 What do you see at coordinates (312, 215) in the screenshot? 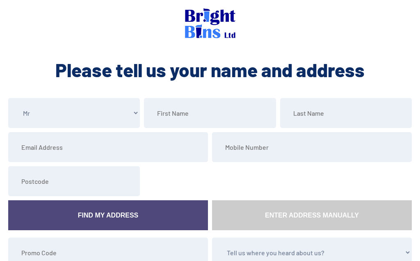
I see `a: Enter Address Manually` at bounding box center [312, 215].